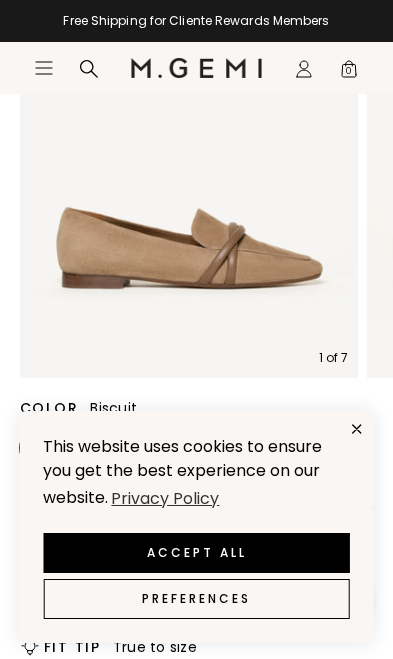 This screenshot has height=659, width=393. Describe the element at coordinates (196, 527) in the screenshot. I see `div: cookie bar` at that location.